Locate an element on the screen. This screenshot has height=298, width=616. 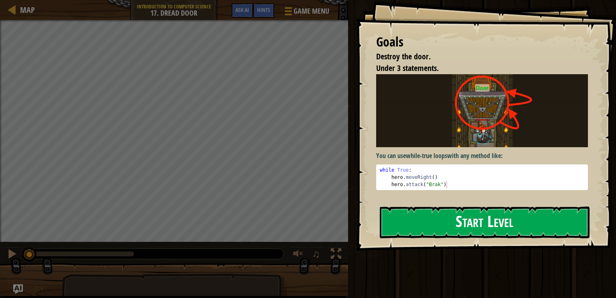
button: Game Menu is located at coordinates (306, 12).